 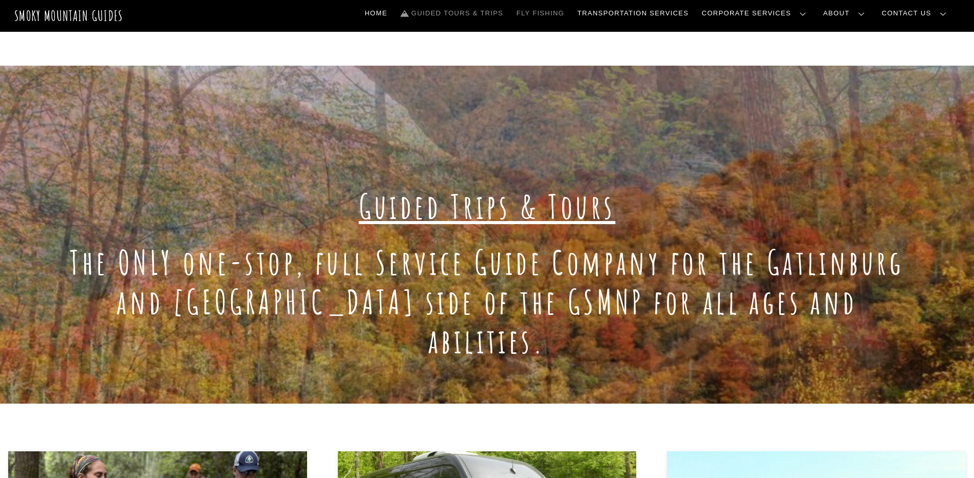 What do you see at coordinates (633, 13) in the screenshot?
I see `a: Transportation Services` at bounding box center [633, 13].